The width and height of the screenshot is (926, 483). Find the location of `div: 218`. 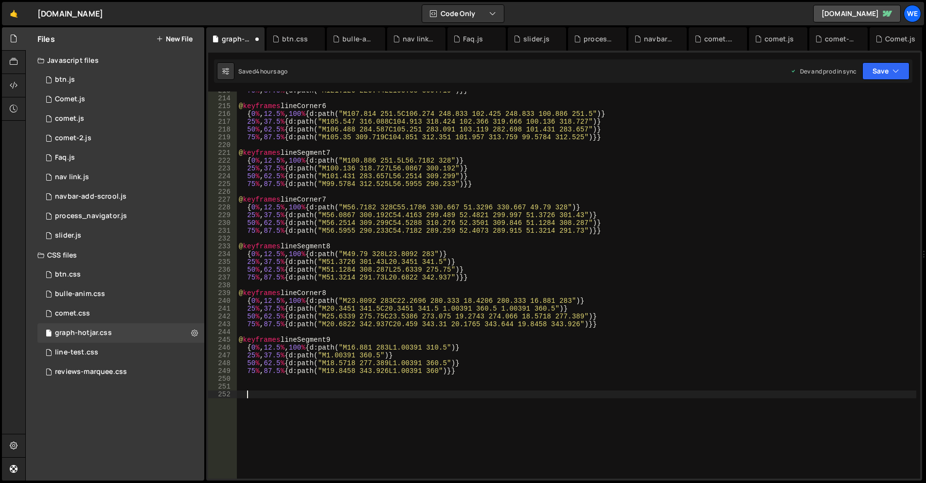

div: 218 is located at coordinates (222, 129).